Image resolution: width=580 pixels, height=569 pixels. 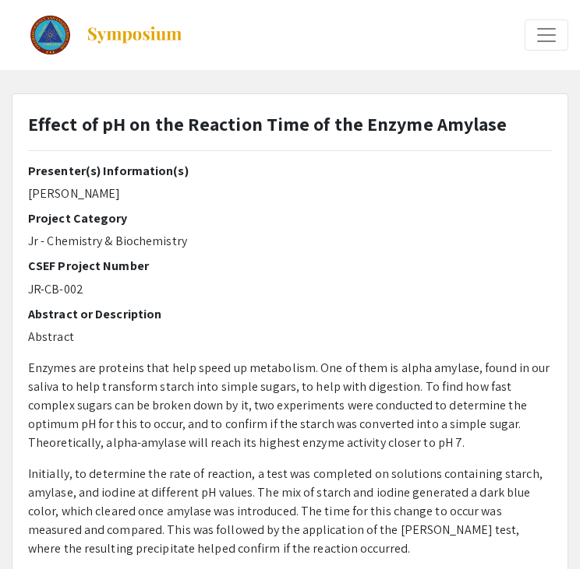 I want to click on p: Jr - Chemistry & Biochemistry, so click(x=290, y=241).